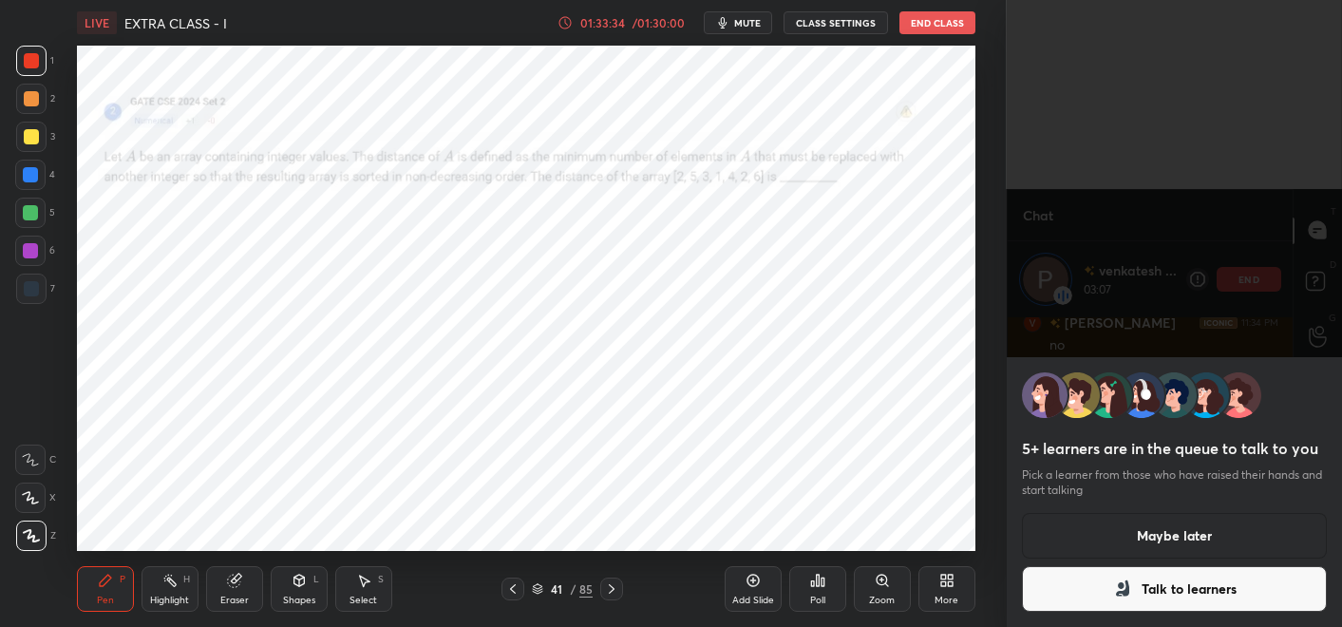  What do you see at coordinates (747, 23) in the screenshot?
I see `span: mute` at bounding box center [747, 23].